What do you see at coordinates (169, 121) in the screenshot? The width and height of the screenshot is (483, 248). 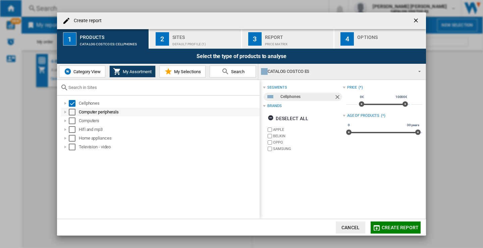 I see `div: Computers` at bounding box center [169, 121].